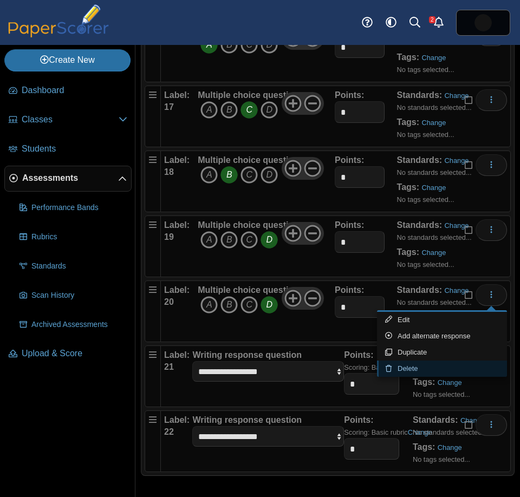 This screenshot has width=520, height=497. Describe the element at coordinates (450, 432) in the screenshot. I see `small: No standards selected...` at that location.